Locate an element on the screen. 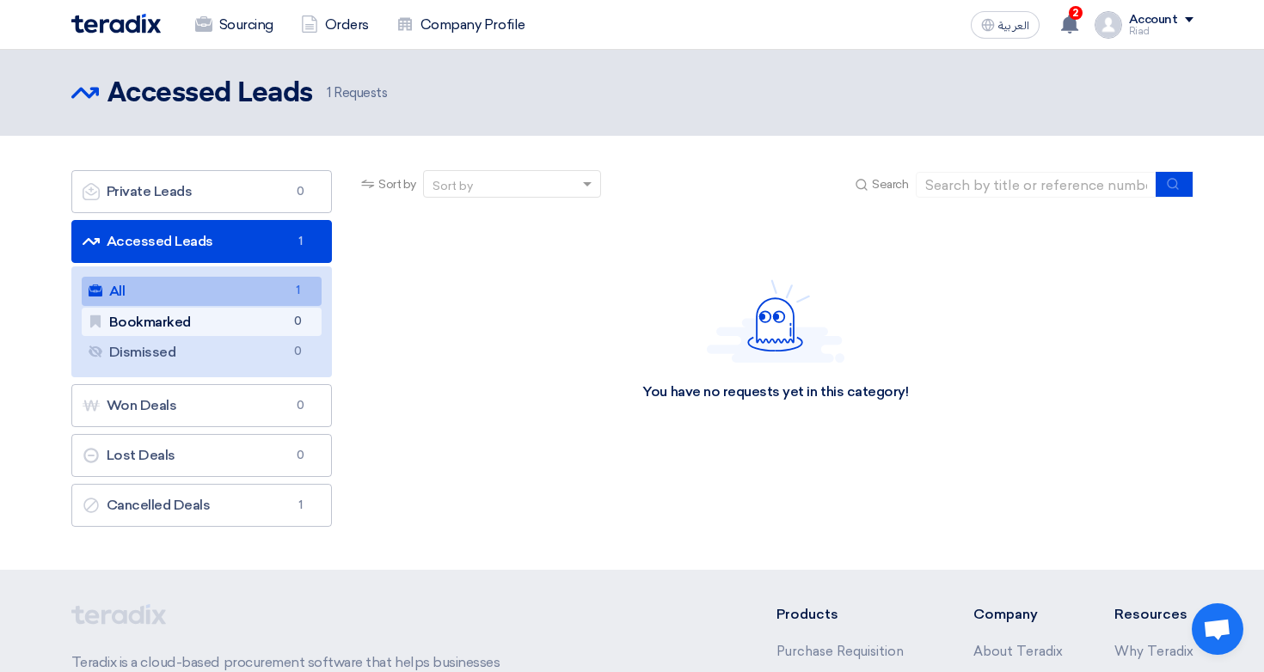 This screenshot has height=672, width=1264. a: About Teradix is located at coordinates (1018, 652).